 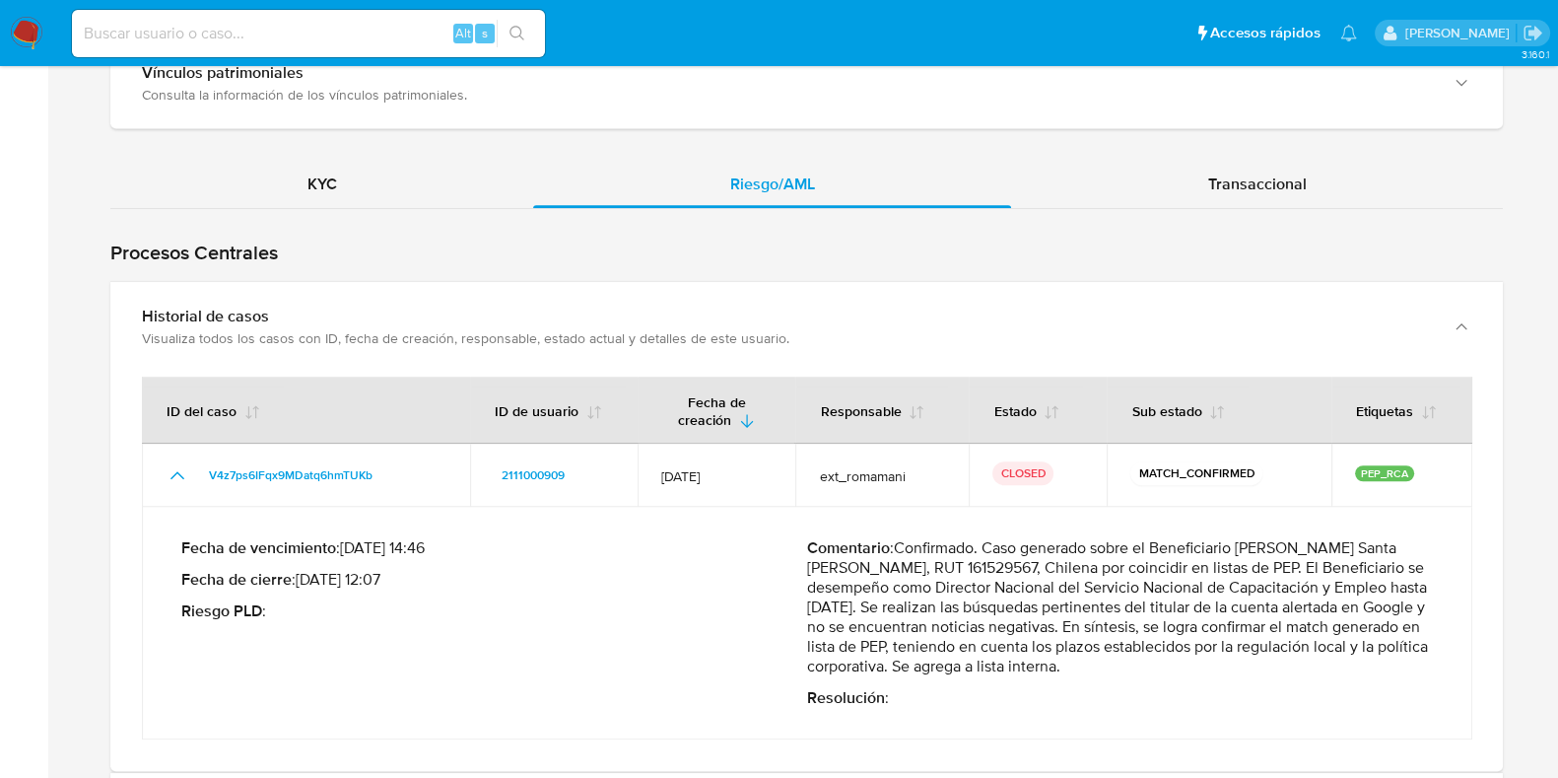 I want to click on a: Salir, so click(x=1533, y=33).